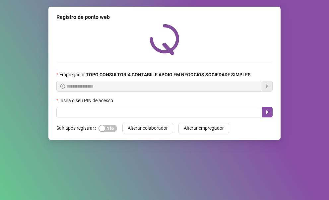 This screenshot has height=200, width=329. I want to click on img: QRPoint, so click(165, 39).